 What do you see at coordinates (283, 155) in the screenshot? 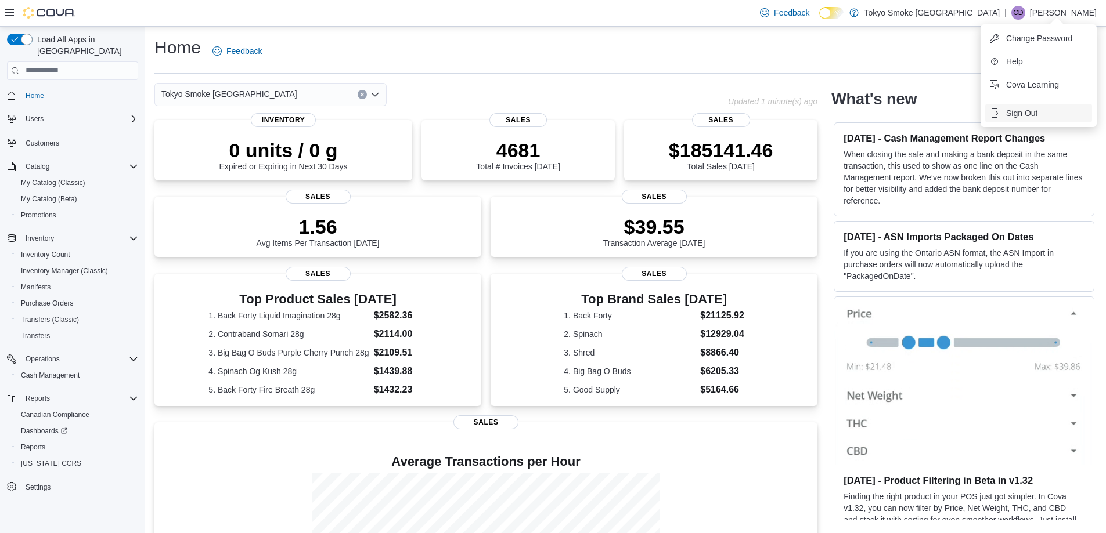
I see `div: Expired or Expiring in Next 30 Days` at bounding box center [283, 155].